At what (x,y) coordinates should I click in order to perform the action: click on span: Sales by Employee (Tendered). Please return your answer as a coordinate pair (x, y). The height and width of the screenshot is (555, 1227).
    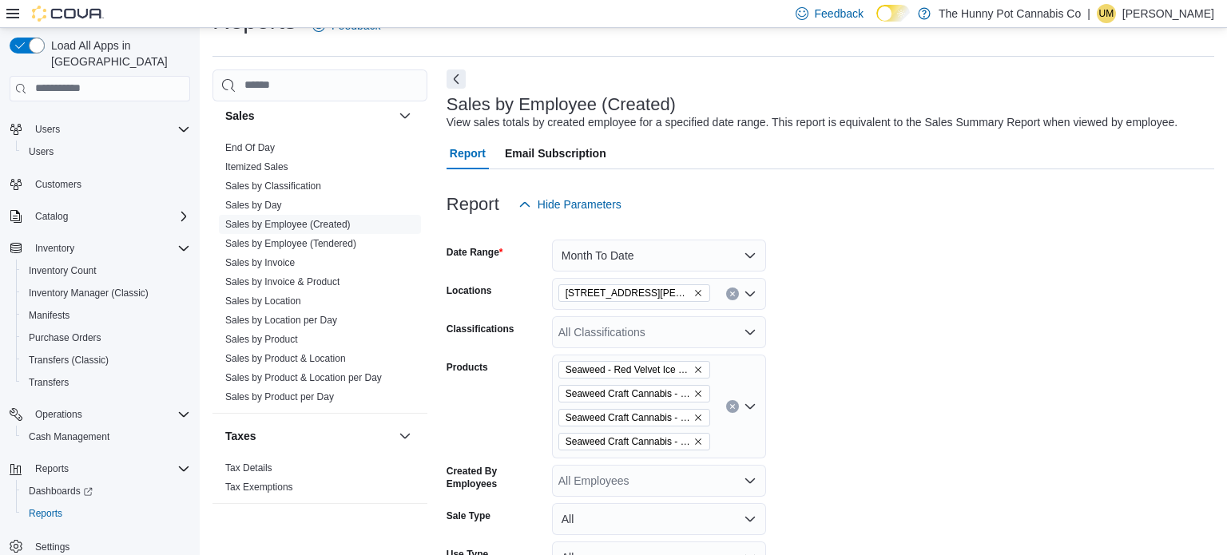
    Looking at the image, I should click on (291, 244).